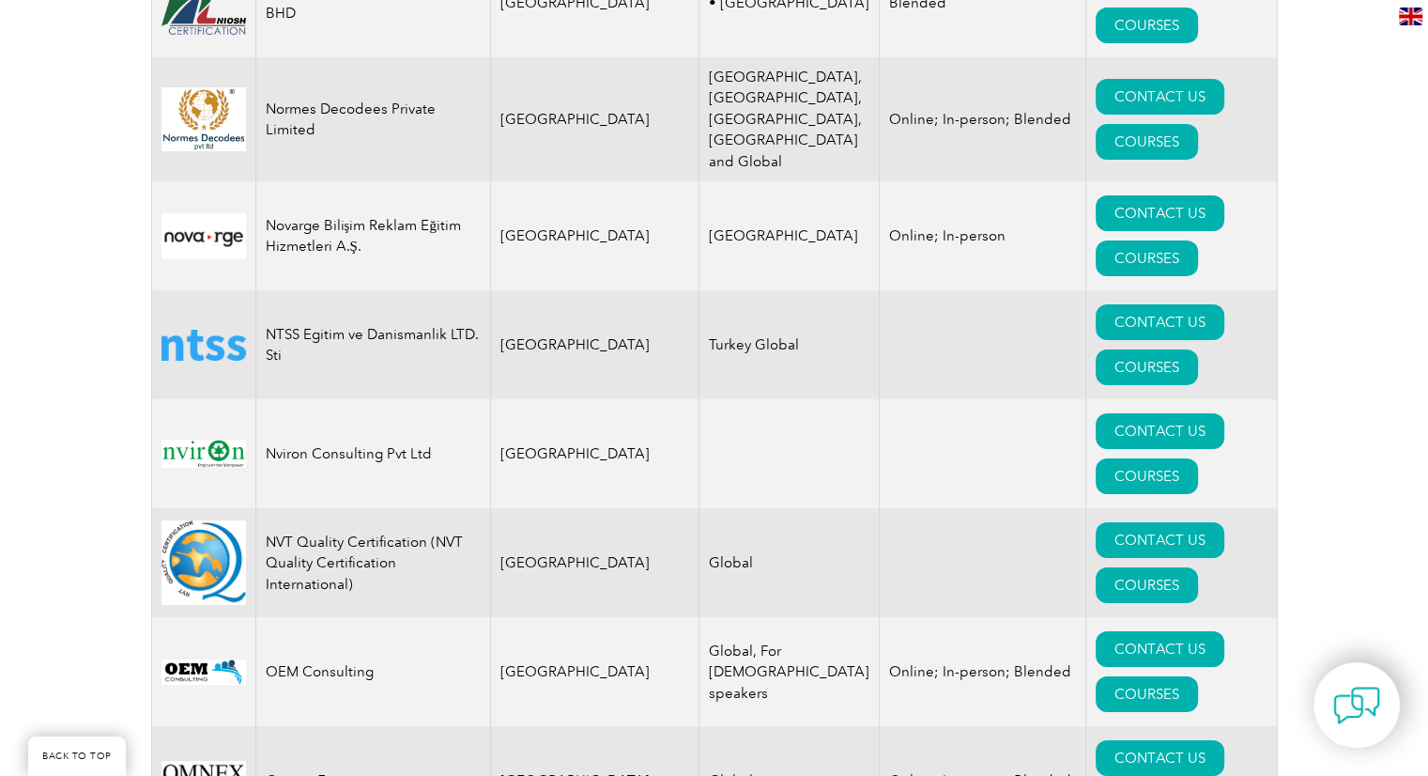  I want to click on img: 57350245-2fe8-ed11-8848-002248156329-logo.jpg, so click(204, 236).